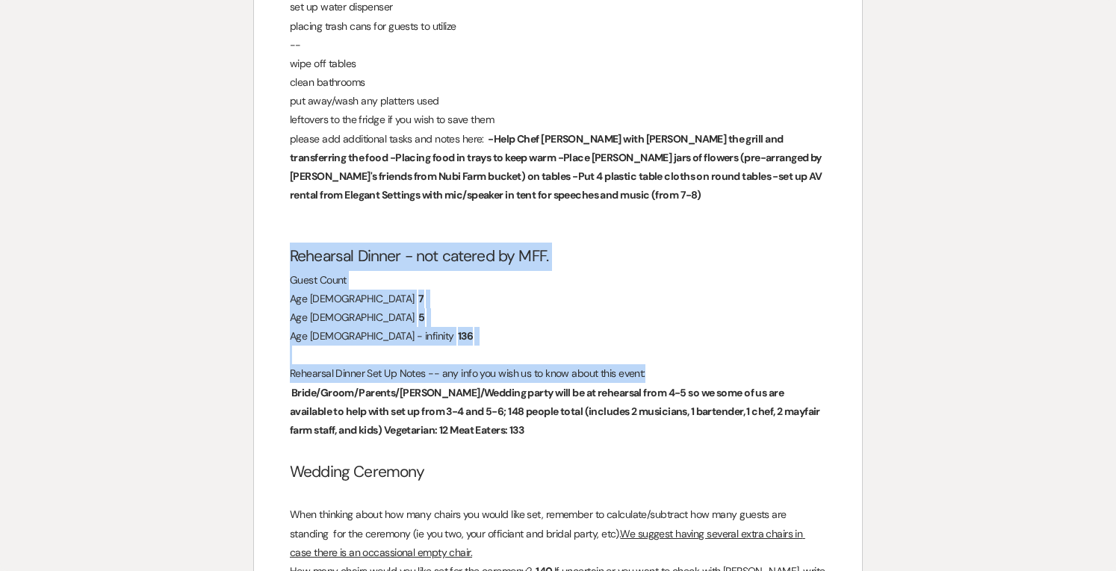 The image size is (1116, 571). What do you see at coordinates (558, 120) in the screenshot?
I see `p: leftovers to the fridge if you wish to save them` at bounding box center [558, 120].